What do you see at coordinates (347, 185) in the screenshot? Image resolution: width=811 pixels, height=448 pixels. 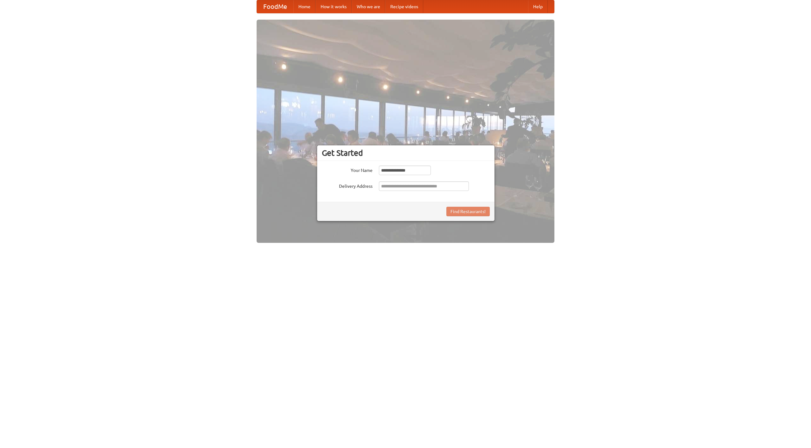 I see `label: Delivery Address` at bounding box center [347, 185].